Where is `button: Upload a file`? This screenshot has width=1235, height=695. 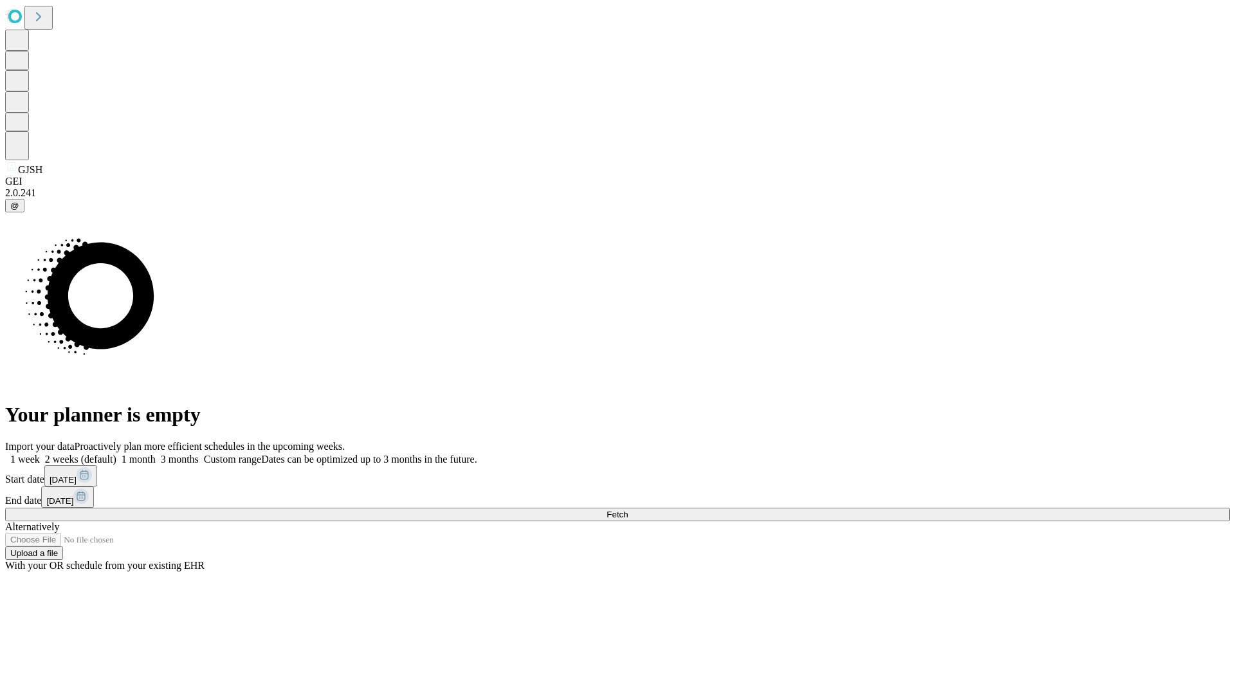
button: Upload a file is located at coordinates (34, 553).